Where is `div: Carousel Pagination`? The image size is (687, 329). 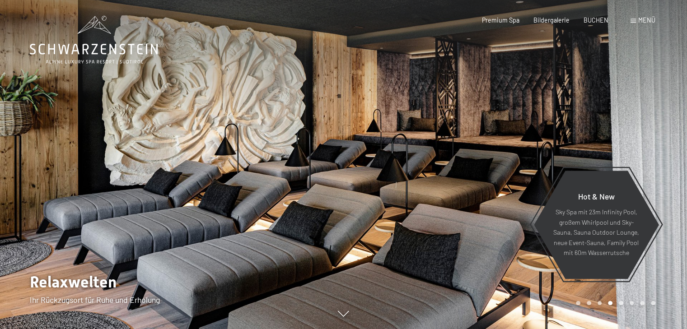
div: Carousel Pagination is located at coordinates (614, 303).